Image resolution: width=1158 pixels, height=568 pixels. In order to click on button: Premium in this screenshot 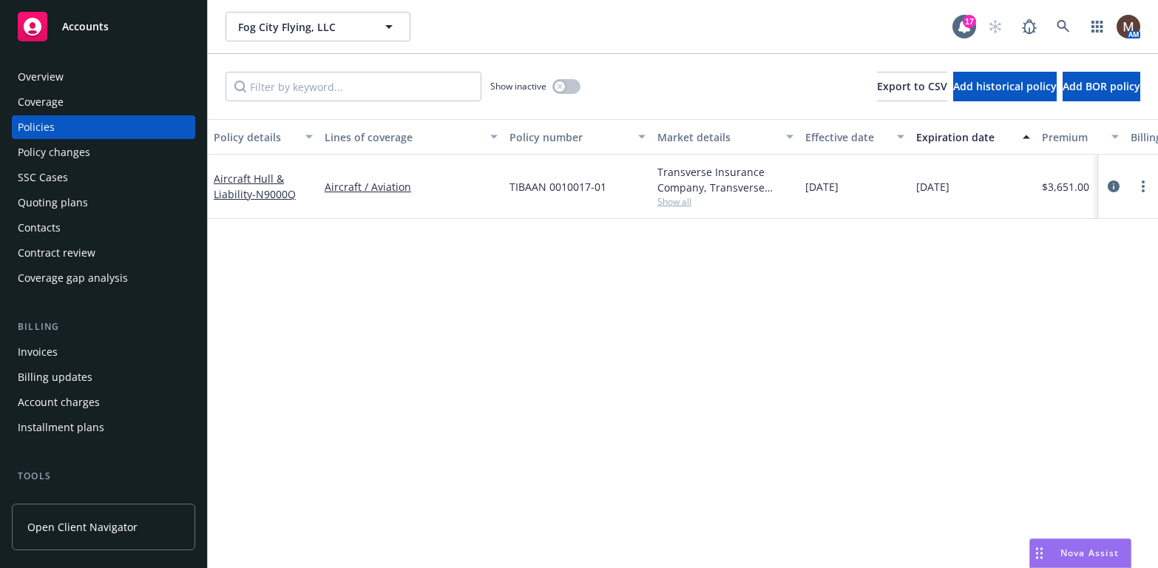, I will do `click(1080, 137)`.